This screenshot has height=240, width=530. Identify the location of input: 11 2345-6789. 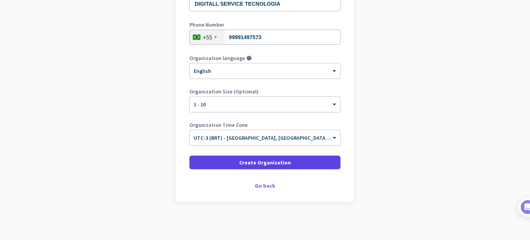
(265, 37).